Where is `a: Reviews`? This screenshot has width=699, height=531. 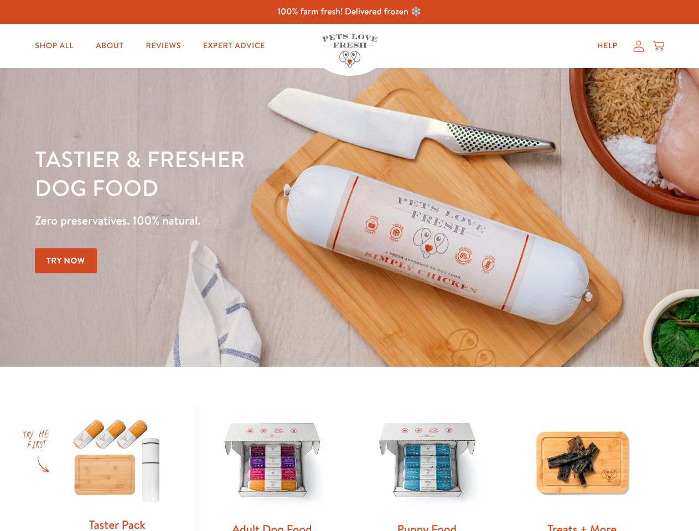 a: Reviews is located at coordinates (163, 46).